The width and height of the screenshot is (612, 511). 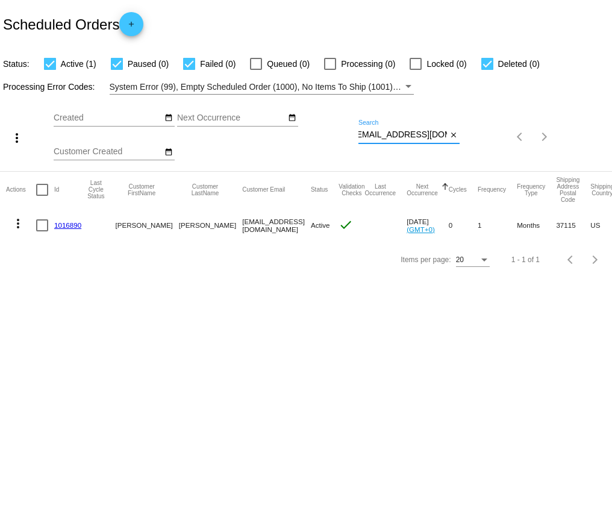 What do you see at coordinates (49, 87) in the screenshot?
I see `span: Processing Error Codes:` at bounding box center [49, 87].